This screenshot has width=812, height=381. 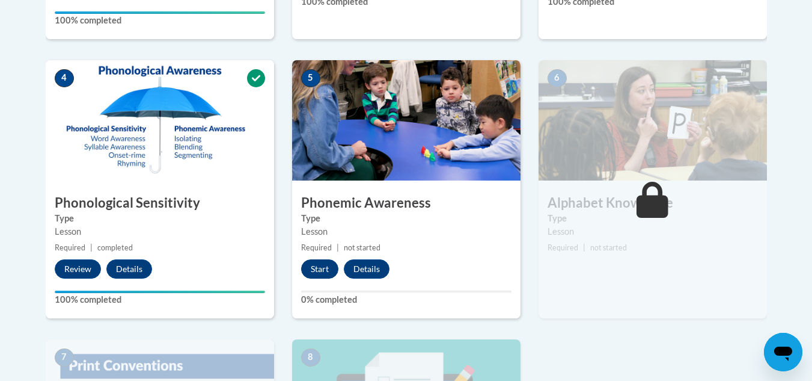 I want to click on h3: Phonemic Awareness, so click(x=406, y=203).